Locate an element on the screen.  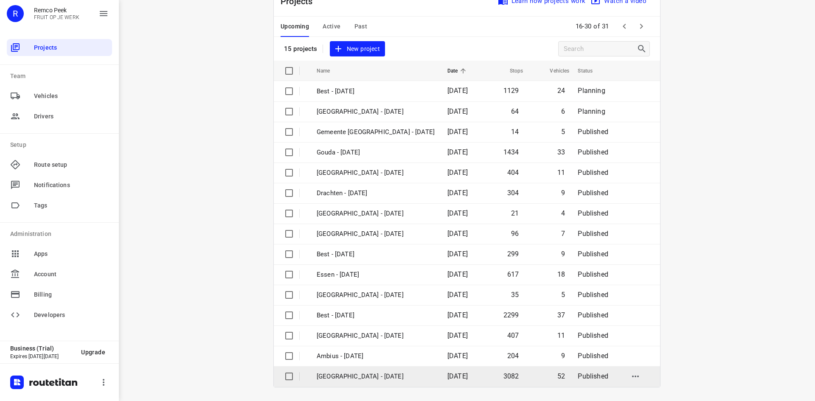
span: 33 is located at coordinates (561, 152).